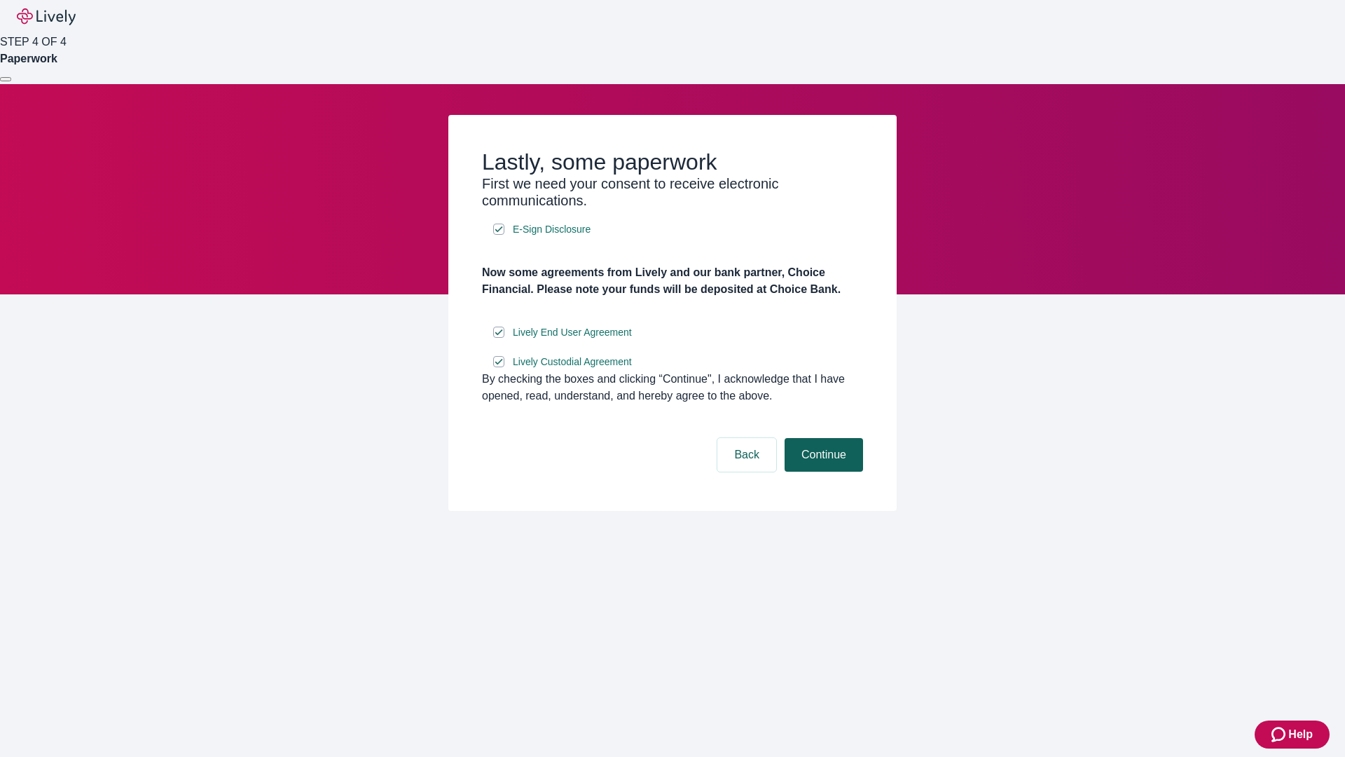  Describe the element at coordinates (673, 162) in the screenshot. I see `h2: Lastly, some paperwork` at that location.